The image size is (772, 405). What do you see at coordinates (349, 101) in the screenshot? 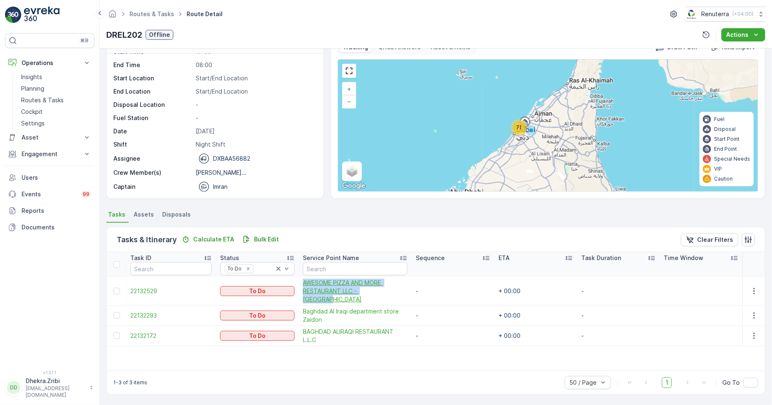
I see `a: Zoom Out` at bounding box center [349, 101].